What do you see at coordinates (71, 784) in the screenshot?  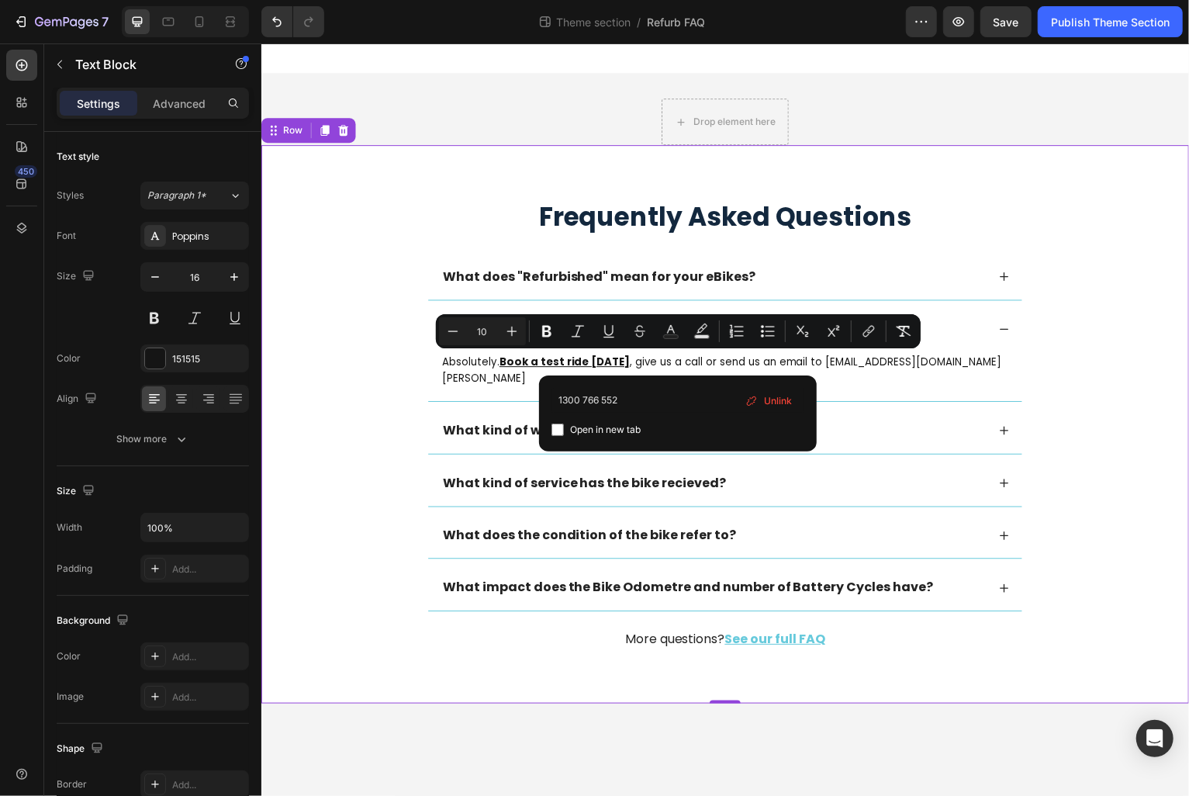 I see `div: Border` at bounding box center [71, 784].